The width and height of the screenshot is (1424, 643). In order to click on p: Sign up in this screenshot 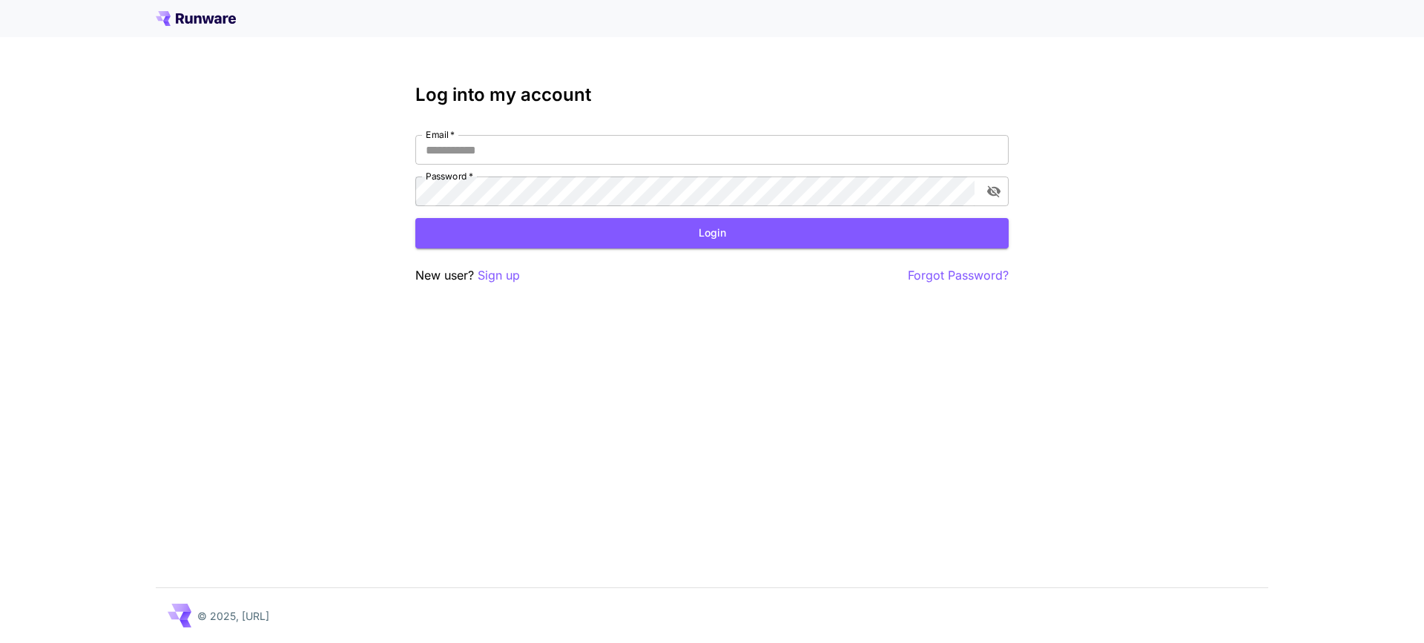, I will do `click(498, 275)`.